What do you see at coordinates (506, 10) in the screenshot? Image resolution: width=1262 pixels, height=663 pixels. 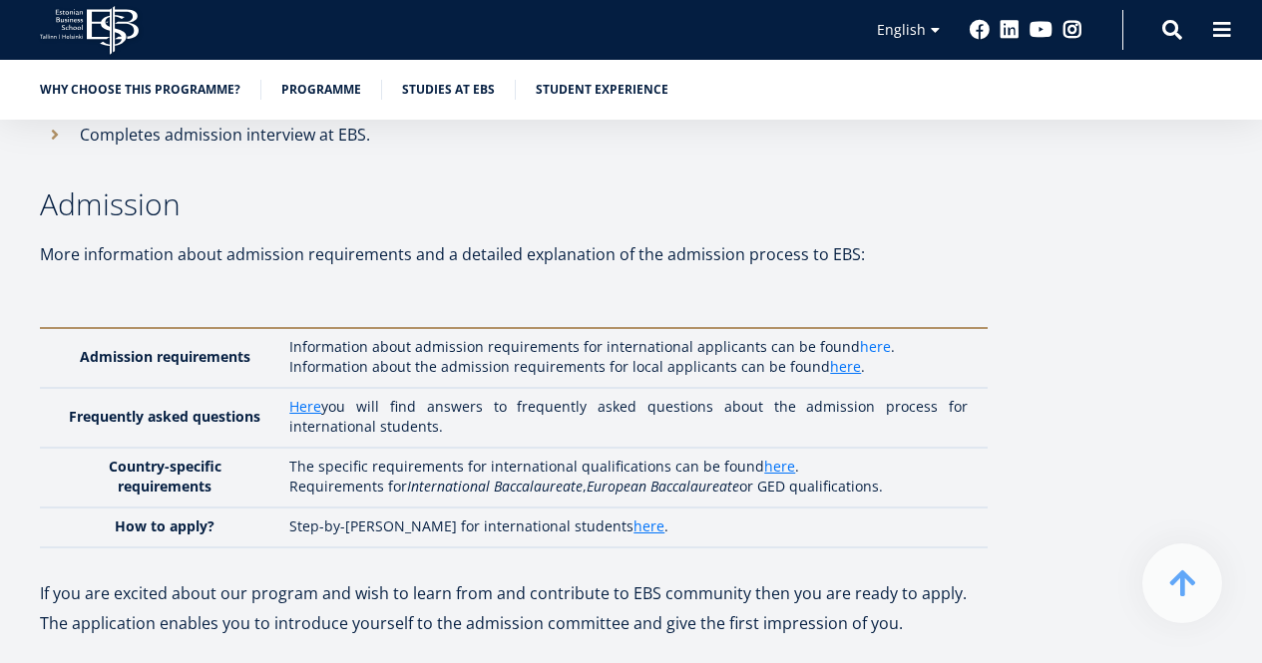 I see `span: Last Name` at bounding box center [506, 10].